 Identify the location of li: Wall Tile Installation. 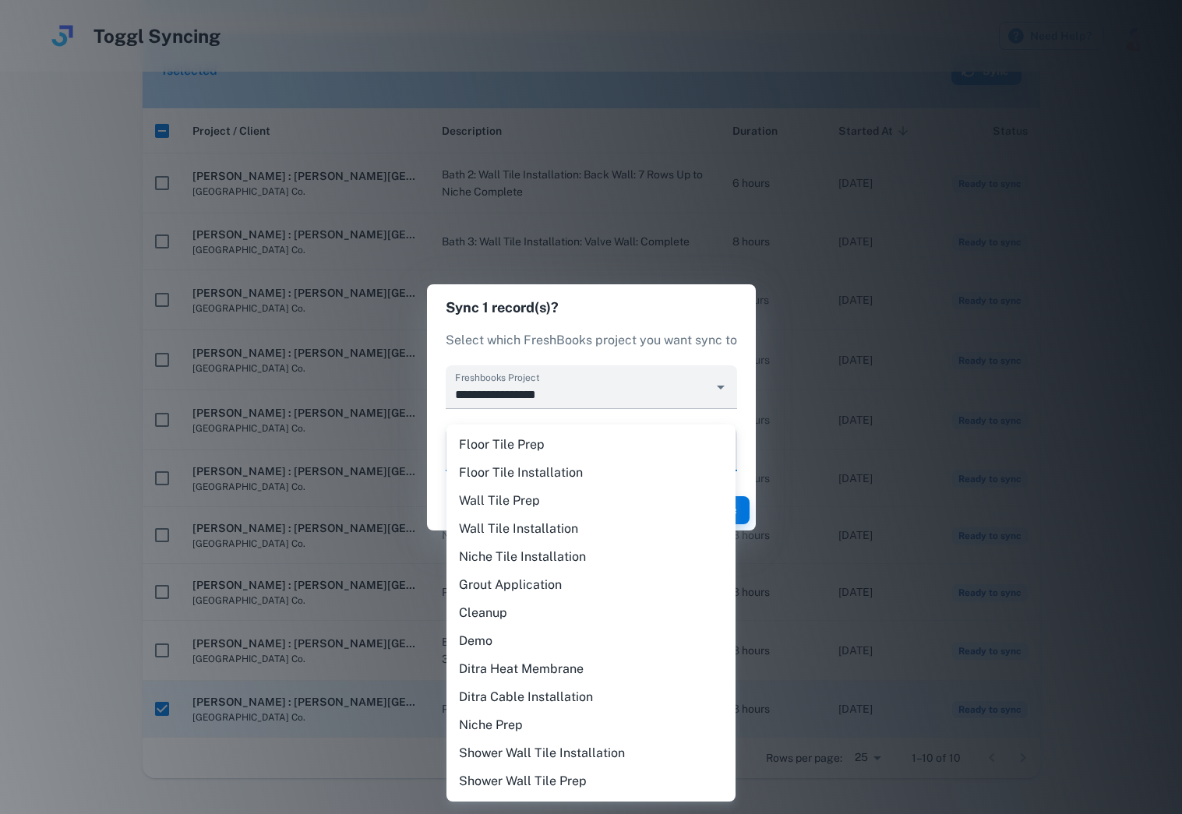
(591, 529).